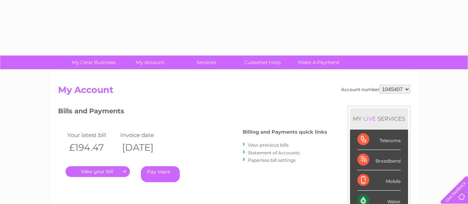 The height and width of the screenshot is (204, 468). What do you see at coordinates (92, 135) in the screenshot?
I see `td: Your latest bill` at bounding box center [92, 135].